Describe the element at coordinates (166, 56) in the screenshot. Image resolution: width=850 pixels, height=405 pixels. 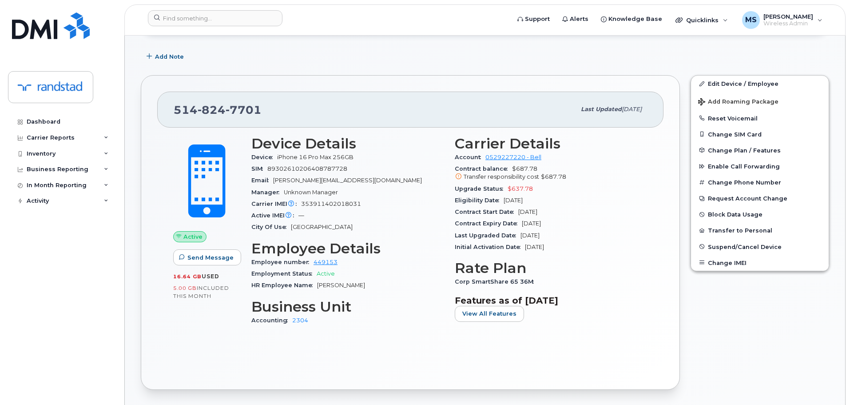
I see `button: Add Note` at that location.